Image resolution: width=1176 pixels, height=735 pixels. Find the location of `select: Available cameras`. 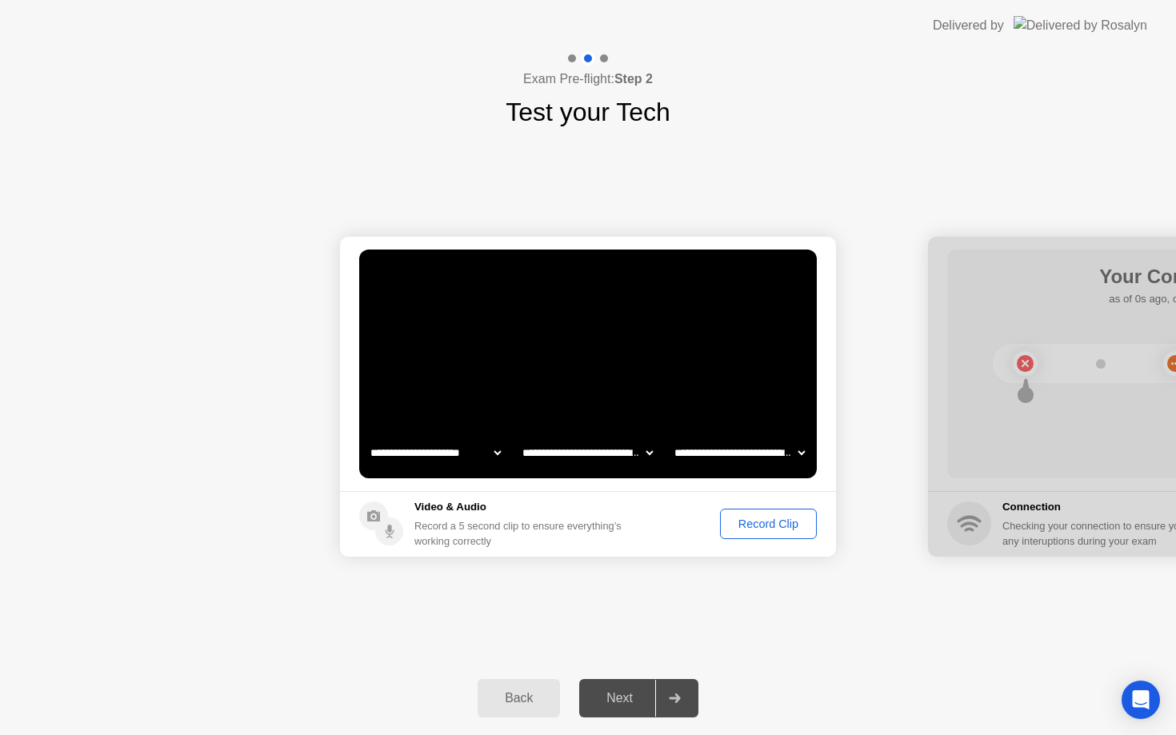

select: Available cameras is located at coordinates (435, 453).